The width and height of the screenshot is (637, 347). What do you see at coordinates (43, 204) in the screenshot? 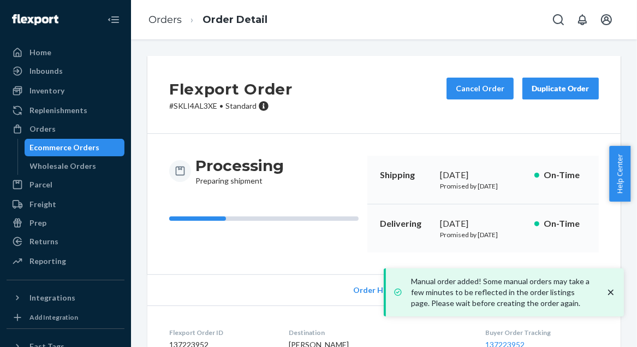
I see `div: Freight` at bounding box center [43, 204].